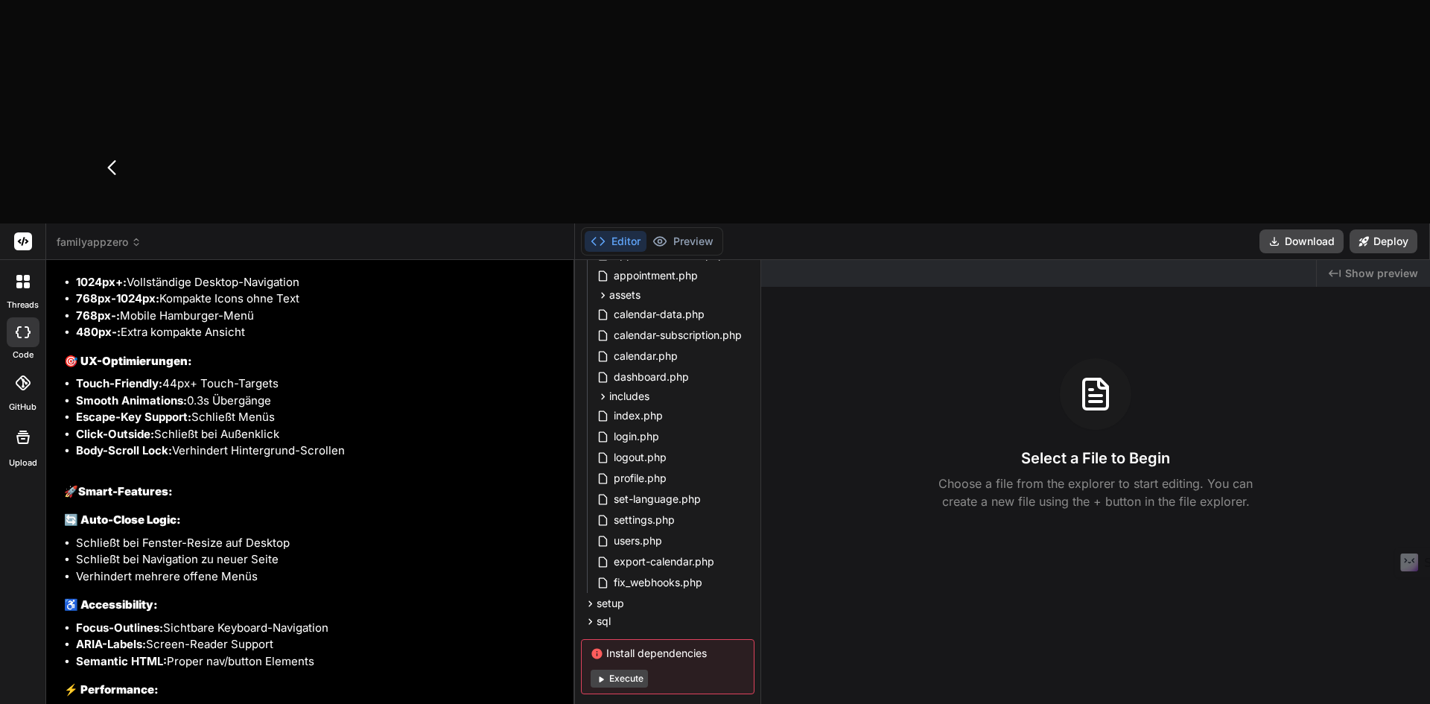 The height and width of the screenshot is (704, 1430). What do you see at coordinates (318, 384) in the screenshot?
I see `li: 44px+ Touch-Targets` at bounding box center [318, 384].